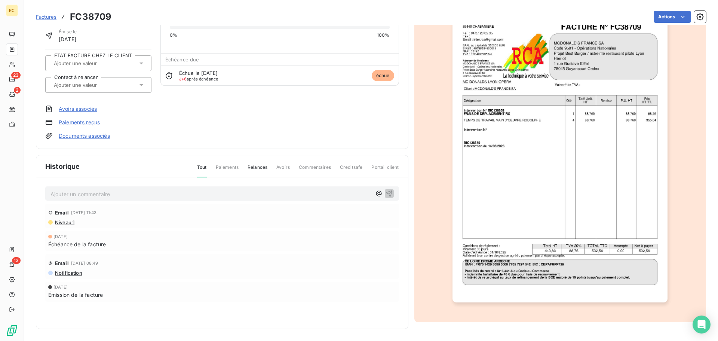  What do you see at coordinates (77, 244) in the screenshot?
I see `span: Échéance de la facture` at bounding box center [77, 244].